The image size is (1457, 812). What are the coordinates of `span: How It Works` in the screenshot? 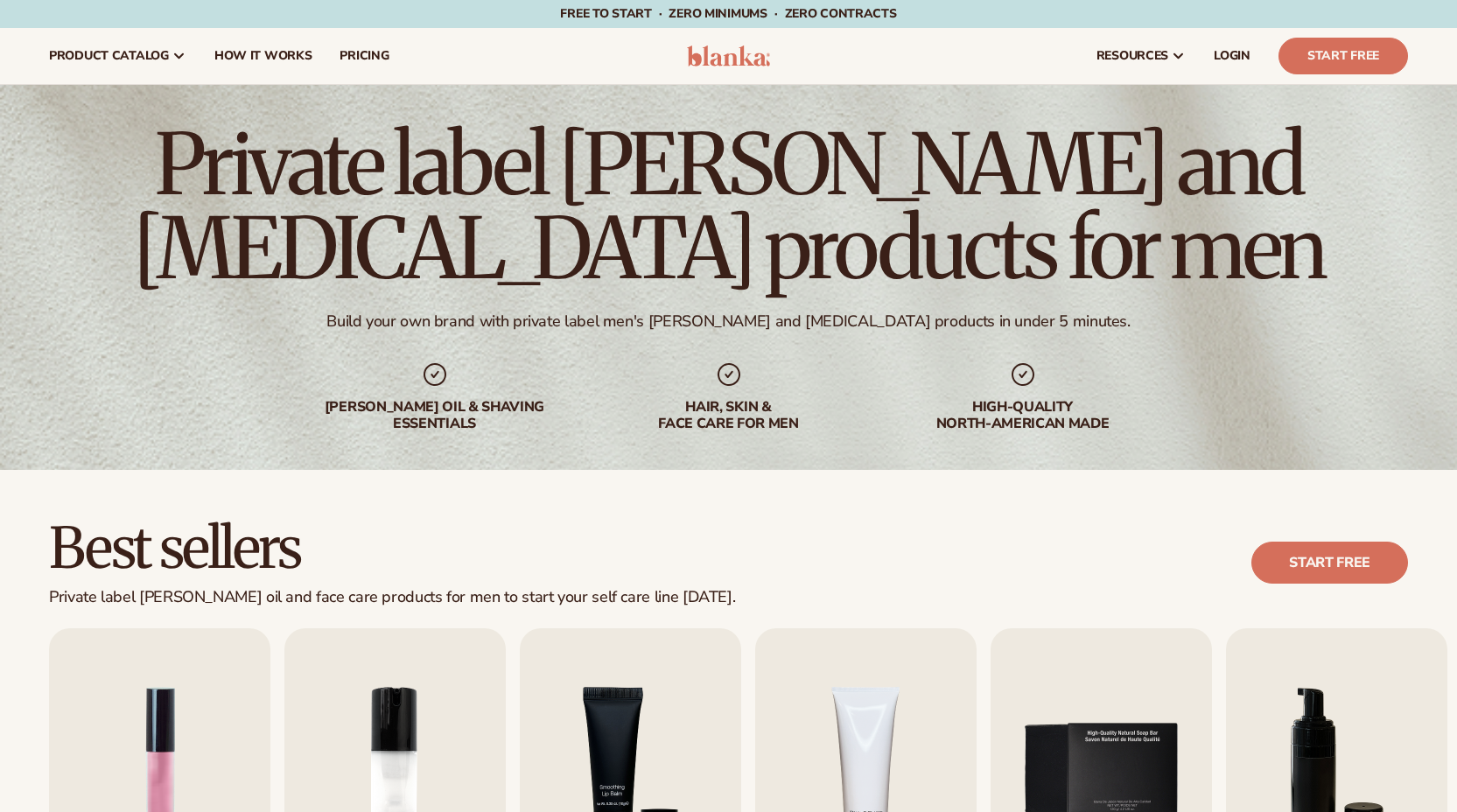 It's located at (263, 56).